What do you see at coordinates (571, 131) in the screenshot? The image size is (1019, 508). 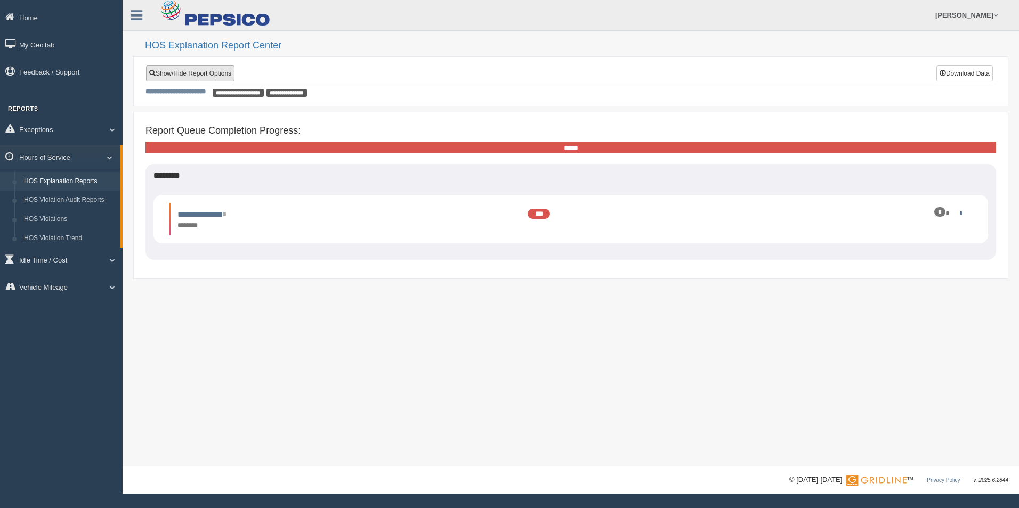 I see `h4: Report Queue Completion Progress:` at bounding box center [571, 131].